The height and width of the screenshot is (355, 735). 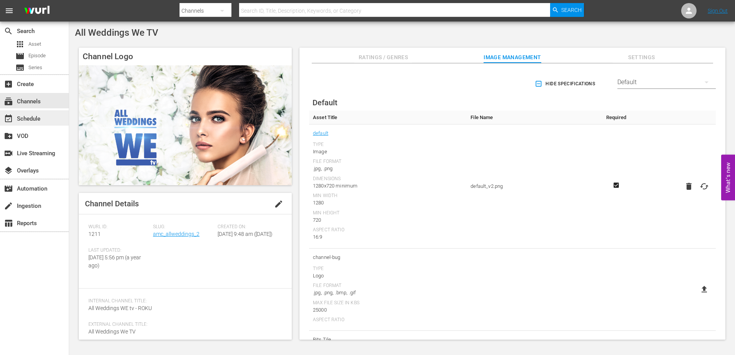 What do you see at coordinates (388, 340) in the screenshot?
I see `span: Bits Tile` at bounding box center [388, 340].